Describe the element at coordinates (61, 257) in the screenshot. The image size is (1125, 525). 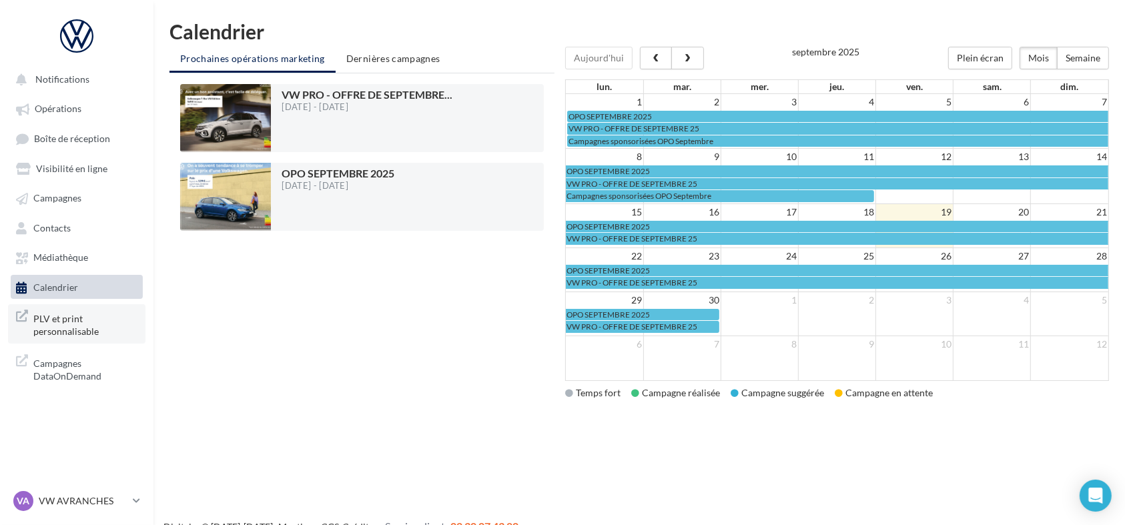
I see `span: Médiathèque` at that location.